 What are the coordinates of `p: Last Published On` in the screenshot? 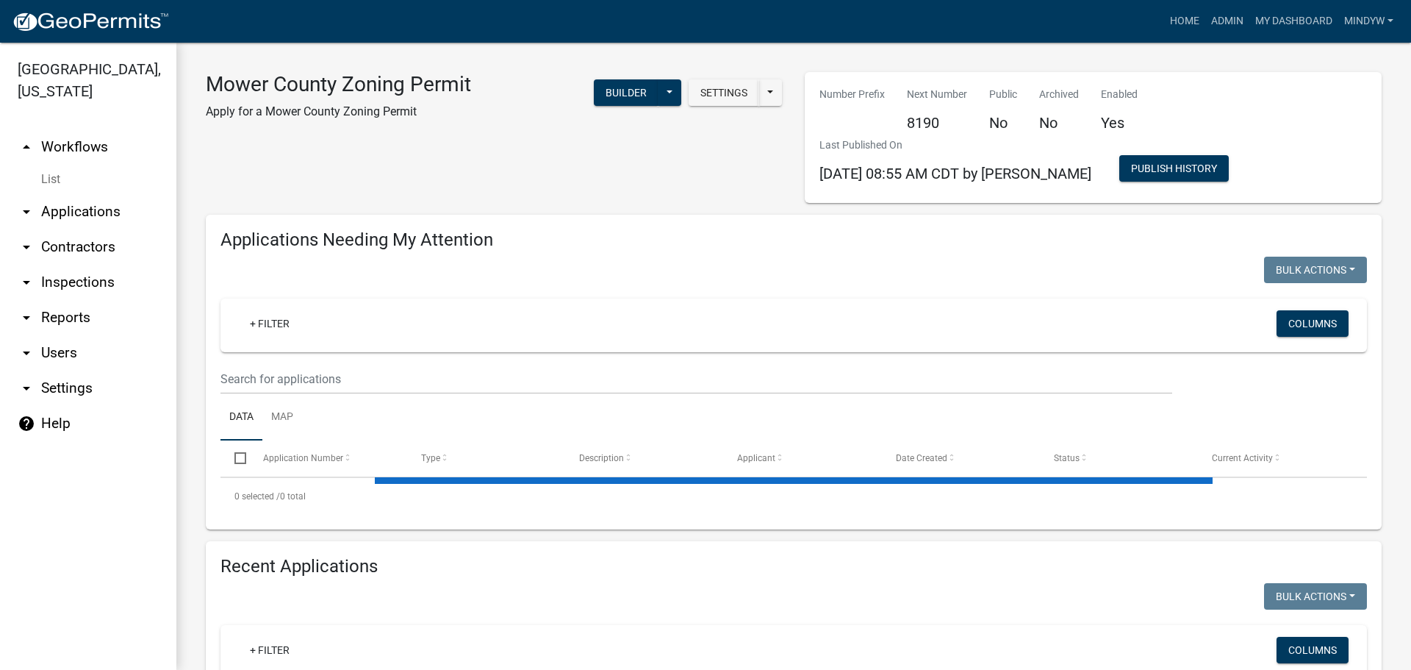 It's located at (956, 145).